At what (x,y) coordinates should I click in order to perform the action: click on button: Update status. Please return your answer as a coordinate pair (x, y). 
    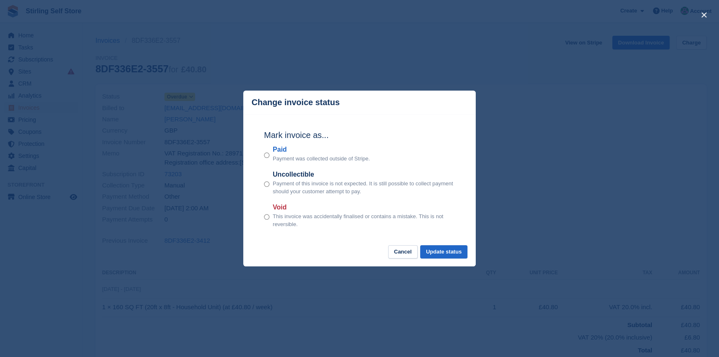
    Looking at the image, I should click on (444, 252).